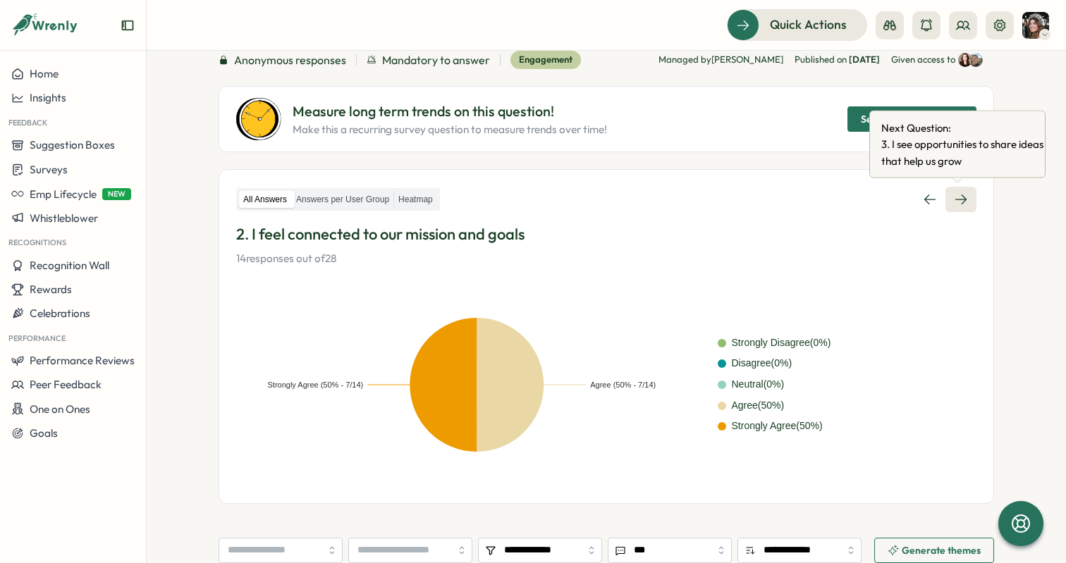 The height and width of the screenshot is (563, 1066). What do you see at coordinates (44, 433) in the screenshot?
I see `span: Goals` at bounding box center [44, 433].